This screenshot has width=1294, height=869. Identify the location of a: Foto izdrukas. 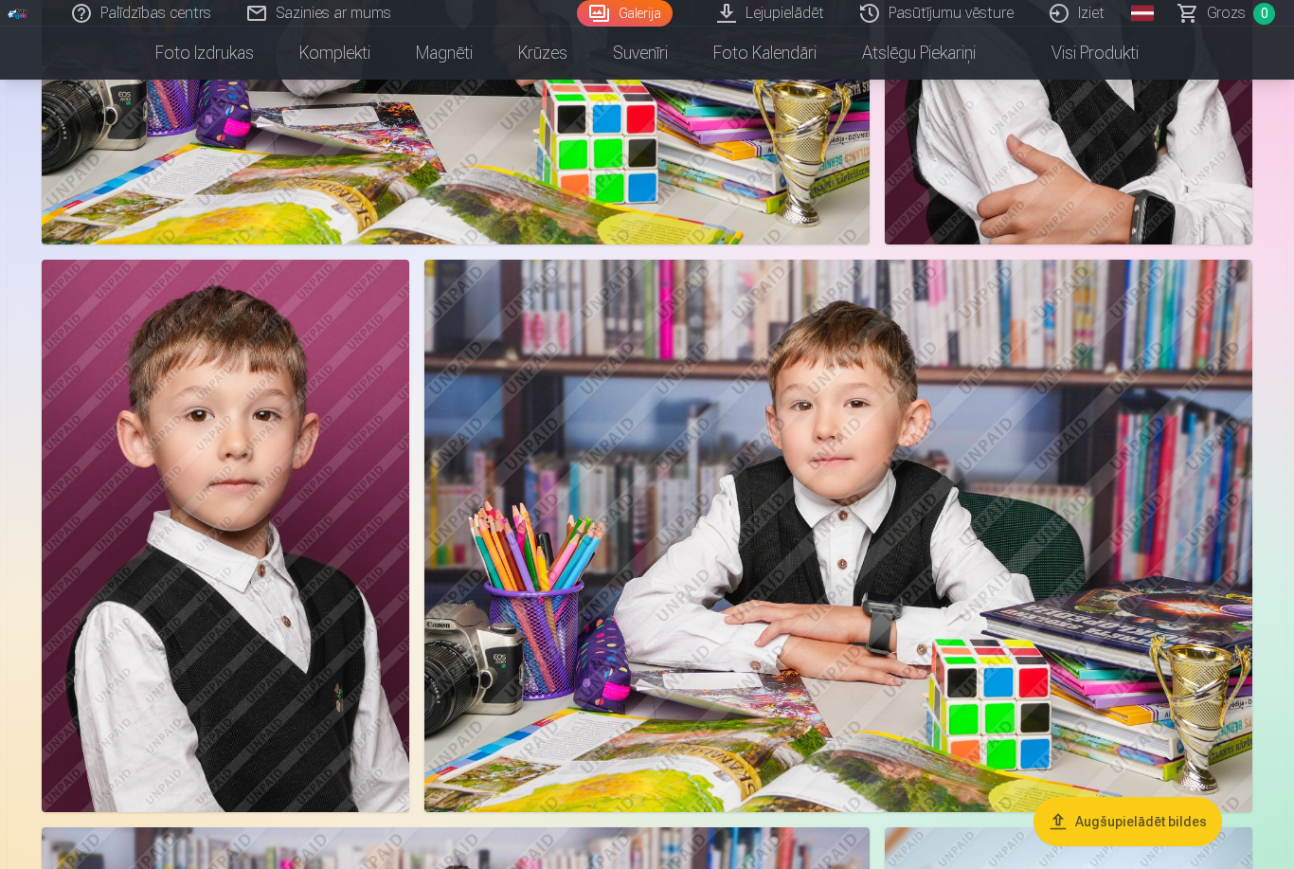
(205, 53).